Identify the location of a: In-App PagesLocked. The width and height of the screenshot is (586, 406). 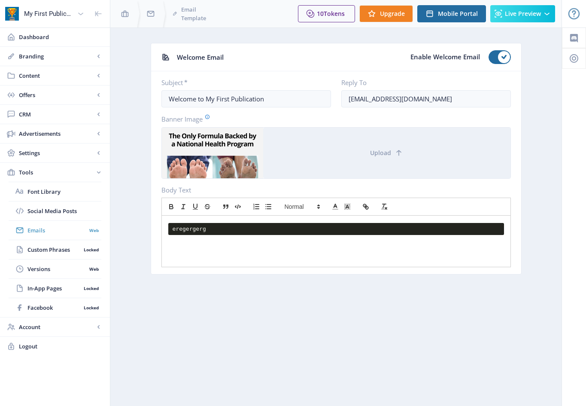
(55, 288).